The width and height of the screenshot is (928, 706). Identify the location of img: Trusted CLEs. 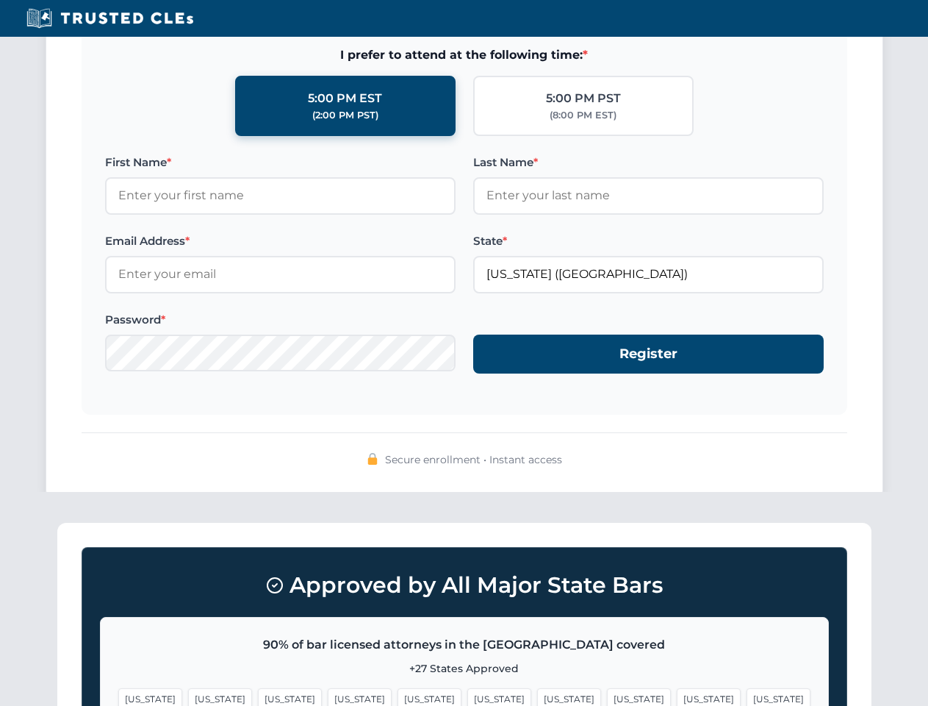
(110, 18).